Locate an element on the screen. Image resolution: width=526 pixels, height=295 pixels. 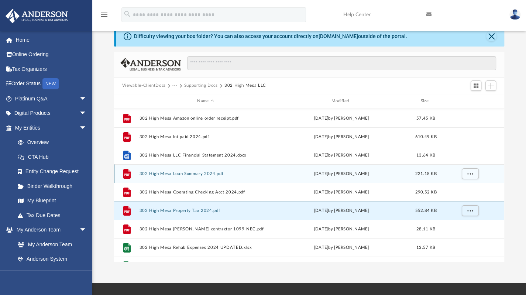
span: 28.11 KB is located at coordinates (426, 229).